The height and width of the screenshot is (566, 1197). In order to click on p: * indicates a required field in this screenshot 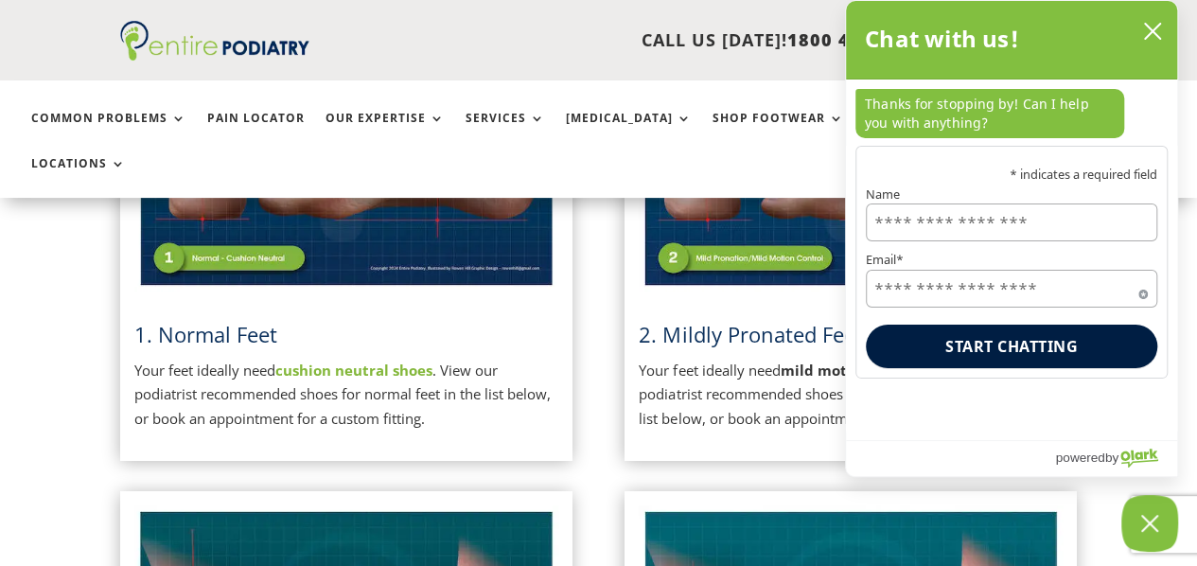, I will do `click(1012, 174)`.